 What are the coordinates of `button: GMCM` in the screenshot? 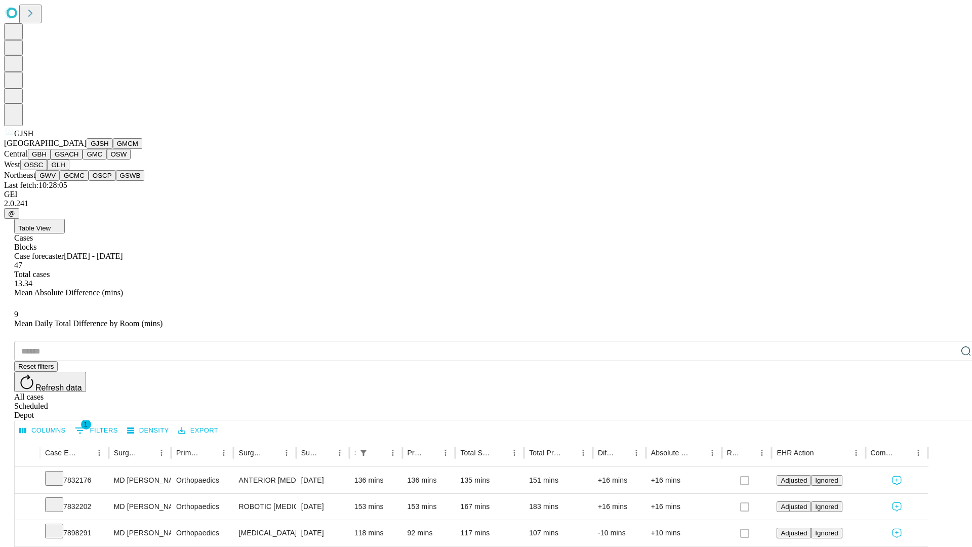 It's located at (128, 143).